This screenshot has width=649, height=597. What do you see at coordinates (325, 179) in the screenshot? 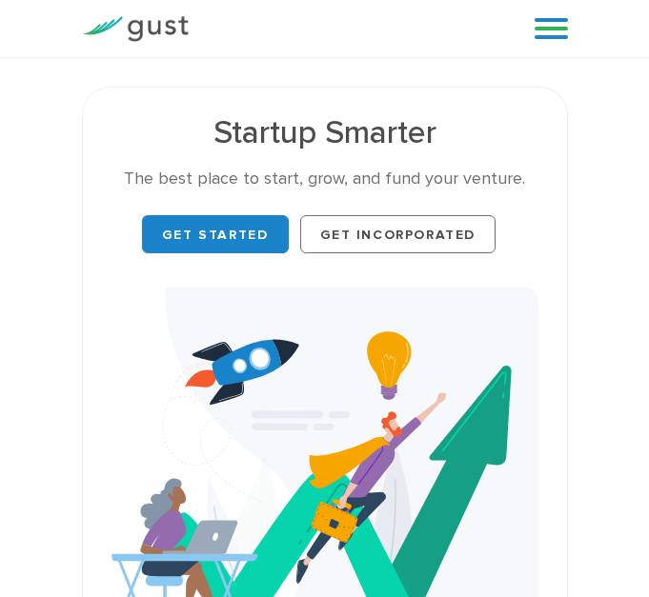
I see `div: The best place to start, grow, and fund your venture.` at bounding box center [325, 179].